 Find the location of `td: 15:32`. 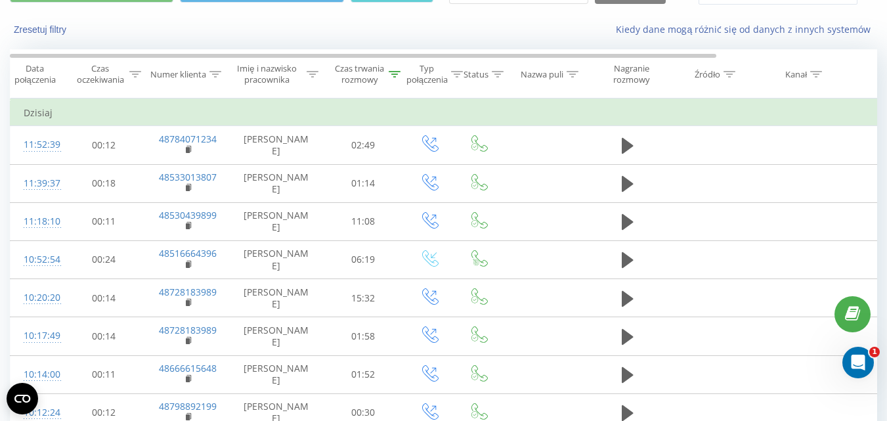

td: 15:32 is located at coordinates (363, 298).